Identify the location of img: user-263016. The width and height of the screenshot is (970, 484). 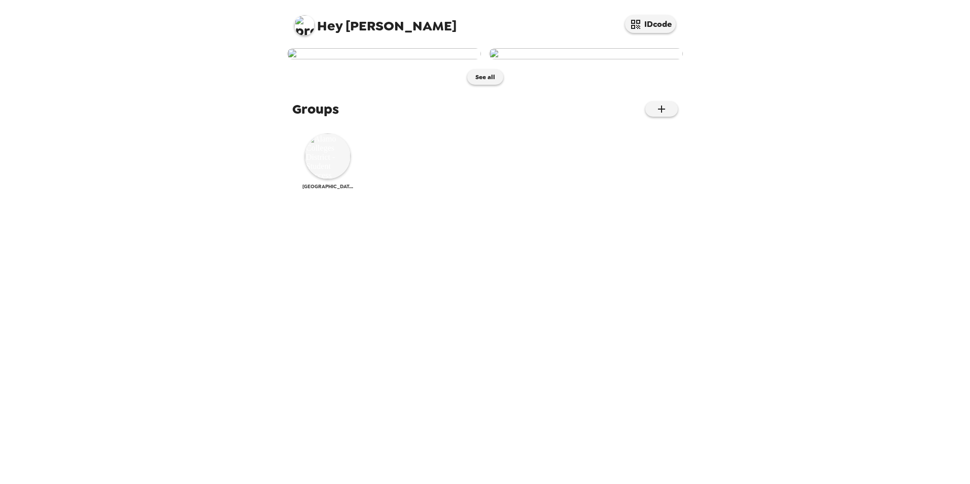
(384, 54).